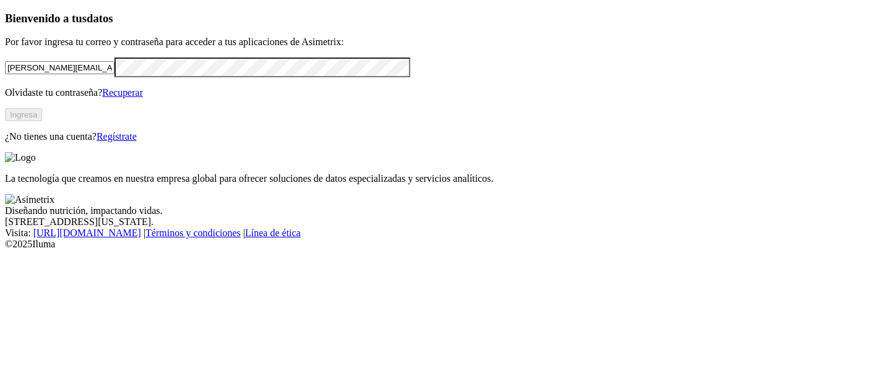 The height and width of the screenshot is (384, 880). Describe the element at coordinates (20, 158) in the screenshot. I see `img: Logo` at that location.